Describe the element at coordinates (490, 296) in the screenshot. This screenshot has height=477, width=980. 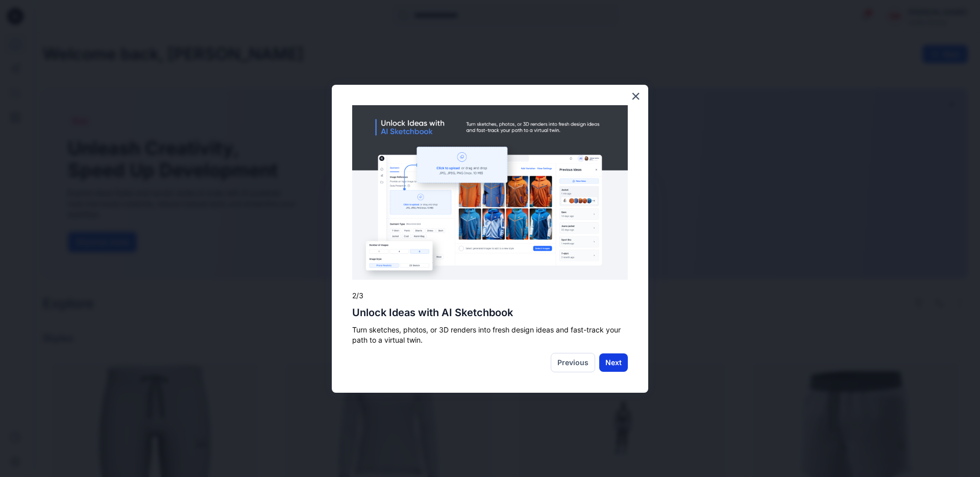
I see `p: 2/3` at that location.